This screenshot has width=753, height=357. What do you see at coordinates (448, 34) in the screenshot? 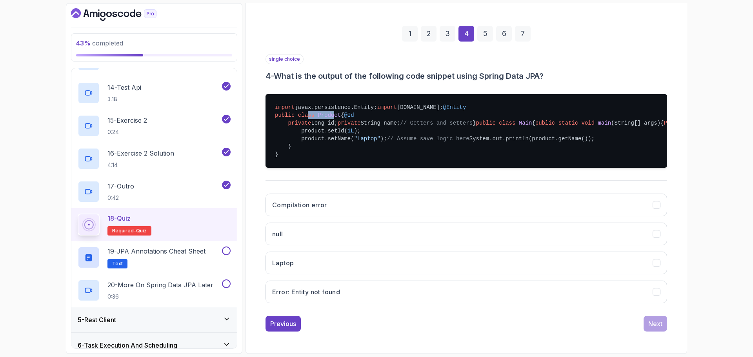
I see `div: 3` at bounding box center [448, 34].